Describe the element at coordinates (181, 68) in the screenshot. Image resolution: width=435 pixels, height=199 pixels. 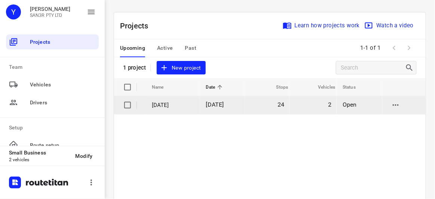
I see `button: New project` at that location.